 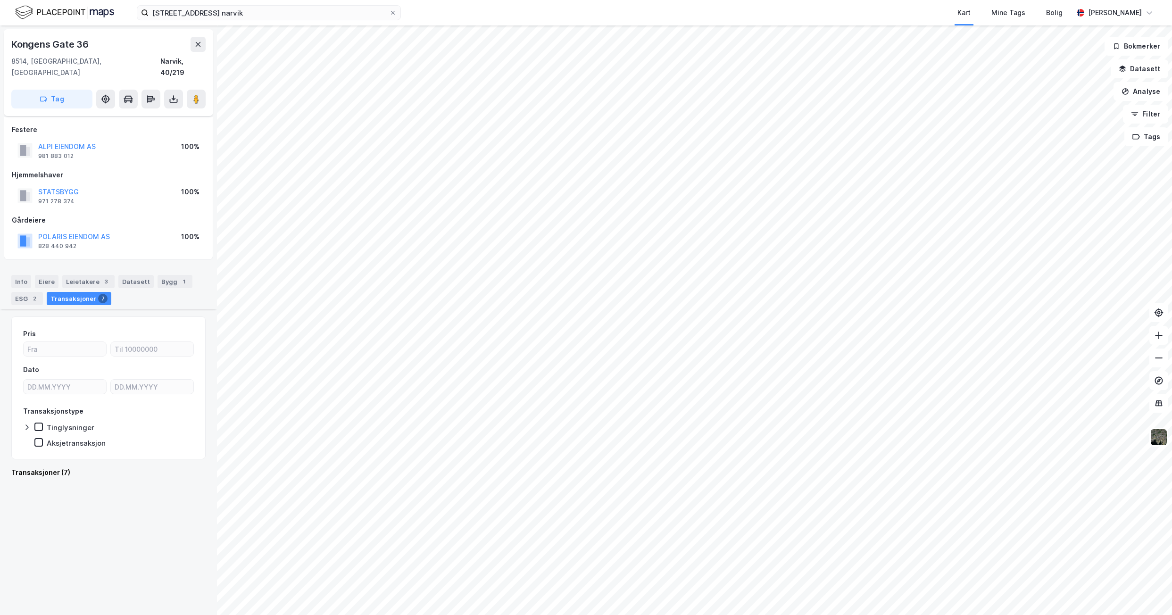 I want to click on input: Søk på adresse, matrikkel, gårdeiere, leietakere eller personer, so click(x=269, y=13).